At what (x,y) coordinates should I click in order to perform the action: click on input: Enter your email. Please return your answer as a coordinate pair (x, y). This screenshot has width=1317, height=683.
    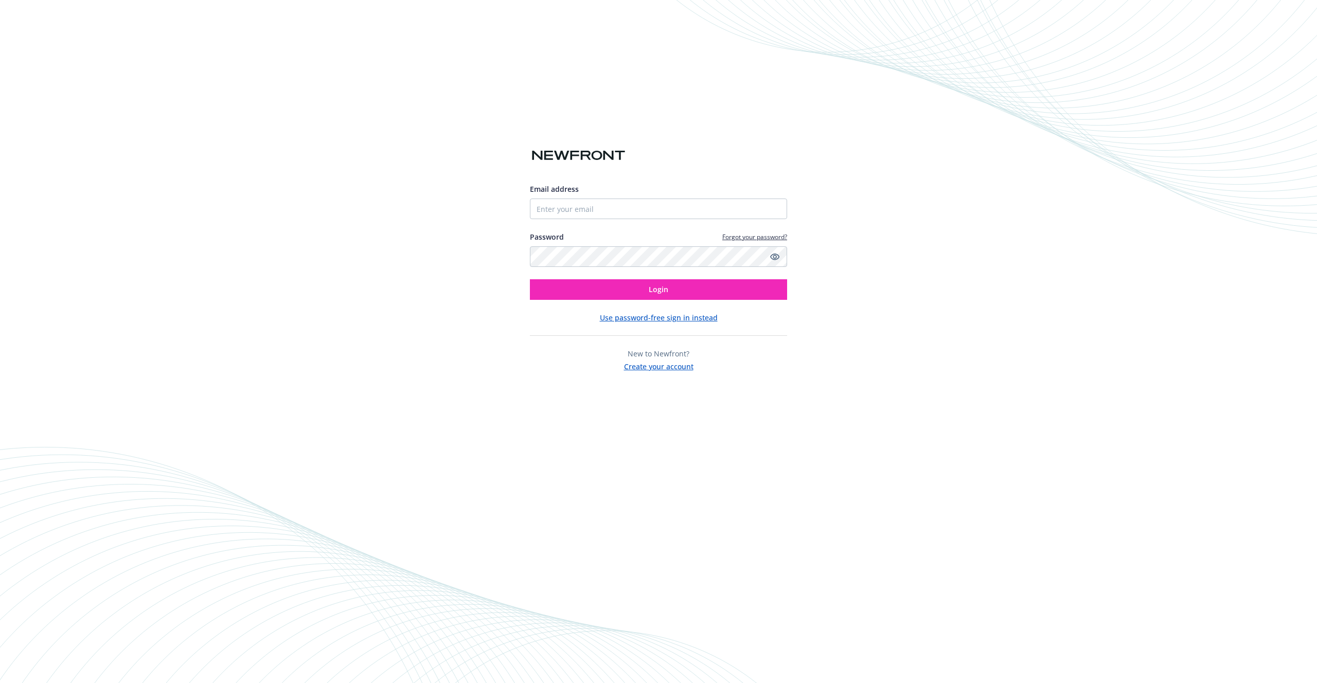
    Looking at the image, I should click on (659, 209).